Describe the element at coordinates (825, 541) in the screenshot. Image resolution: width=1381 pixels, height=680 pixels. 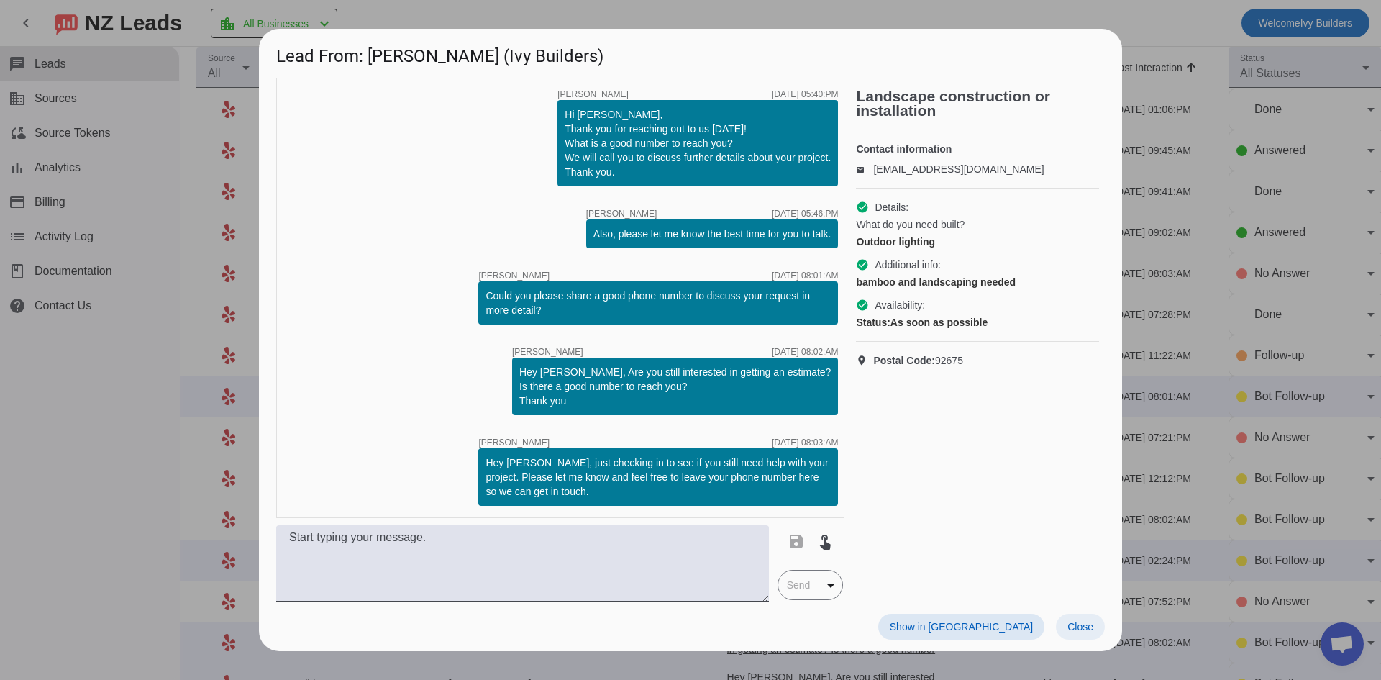
I see `mat-icon: touch_app` at that location.